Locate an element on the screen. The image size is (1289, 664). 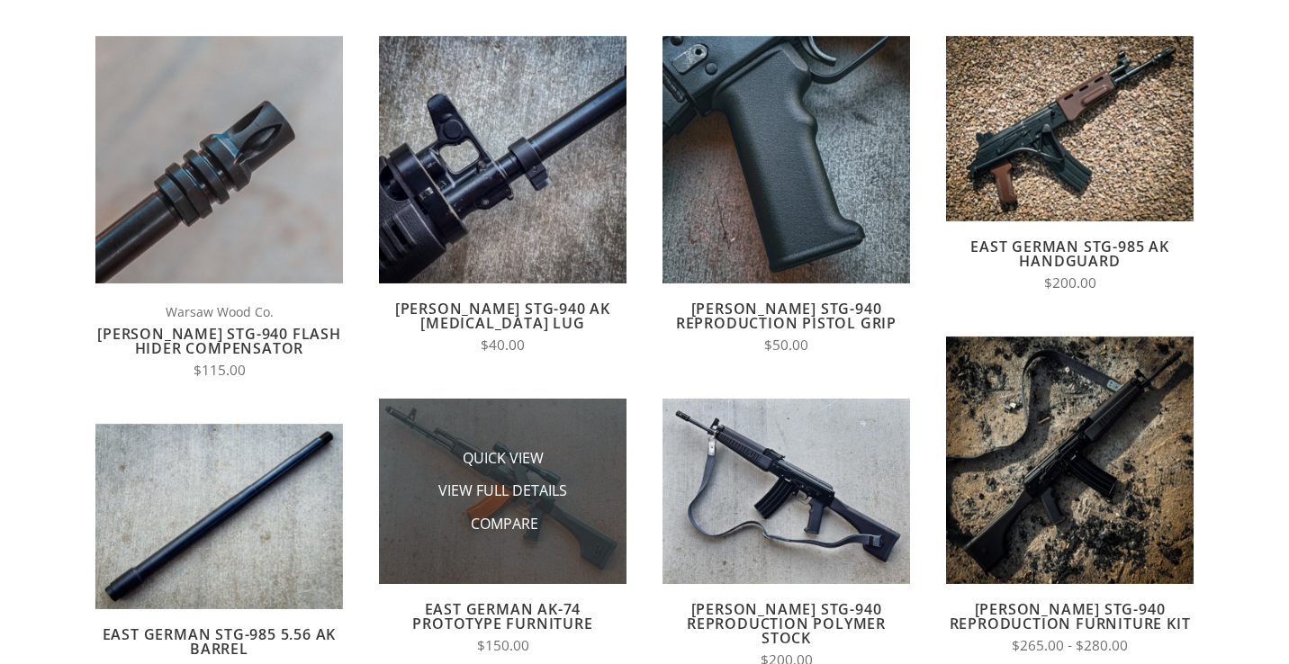
img: Wieger STG-940 Reproduction Furniture Kit is located at coordinates (1069, 460).